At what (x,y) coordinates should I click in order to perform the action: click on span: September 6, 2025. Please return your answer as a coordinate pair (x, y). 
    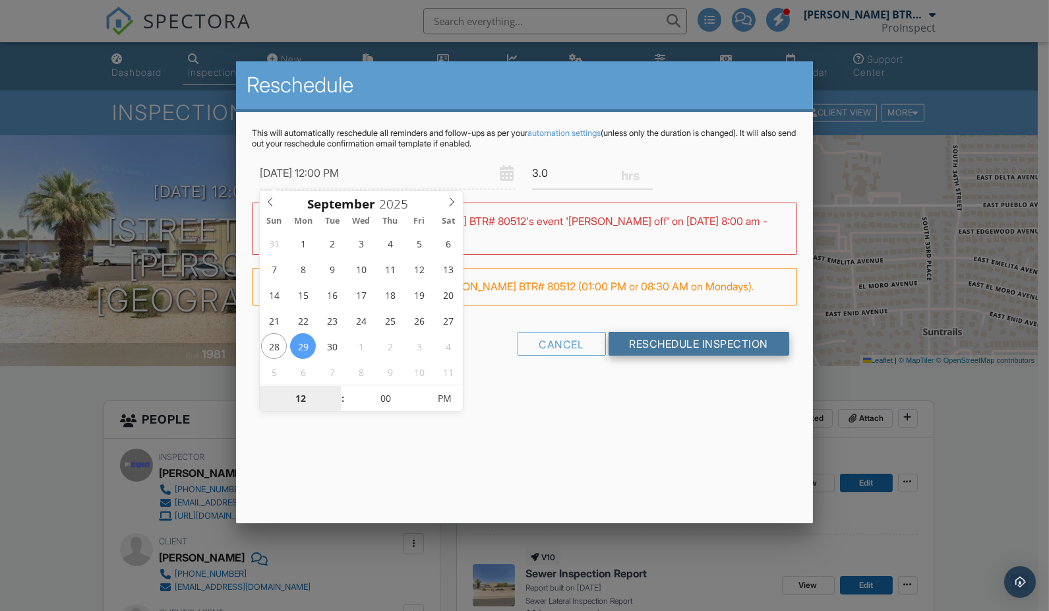
    Looking at the image, I should click on (448, 243).